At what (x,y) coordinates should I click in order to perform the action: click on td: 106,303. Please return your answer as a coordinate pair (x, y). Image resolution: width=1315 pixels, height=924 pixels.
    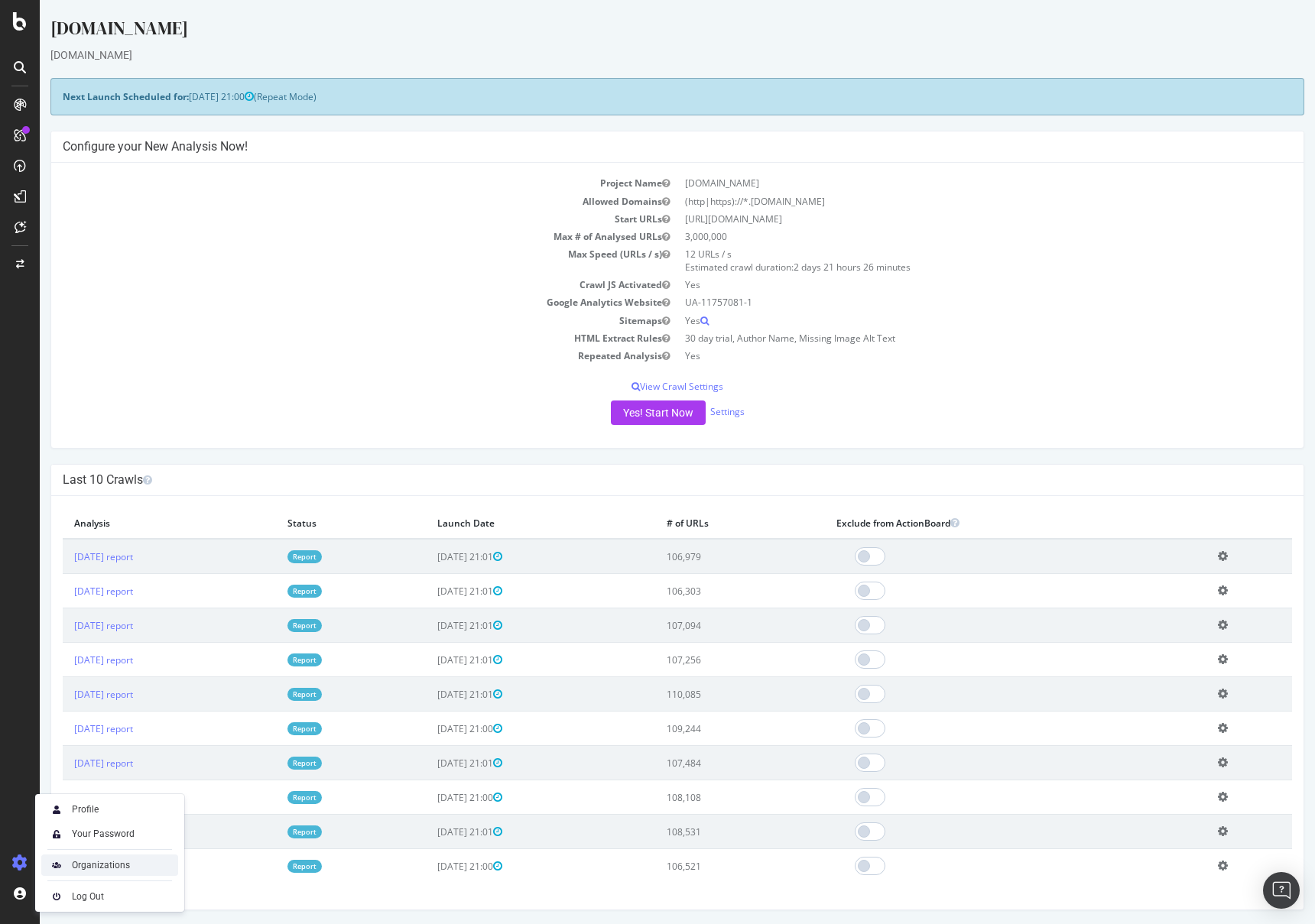
    Looking at the image, I should click on (700, 590).